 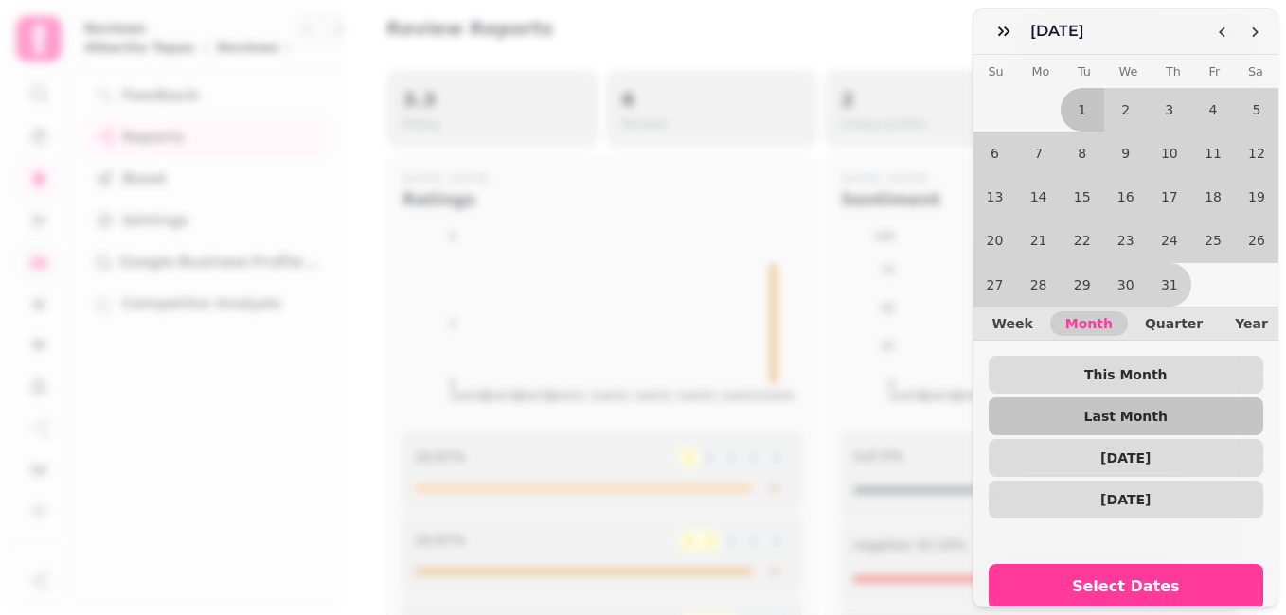 What do you see at coordinates (1222, 32) in the screenshot?
I see `button: Go to the Previous Month` at bounding box center [1222, 32].